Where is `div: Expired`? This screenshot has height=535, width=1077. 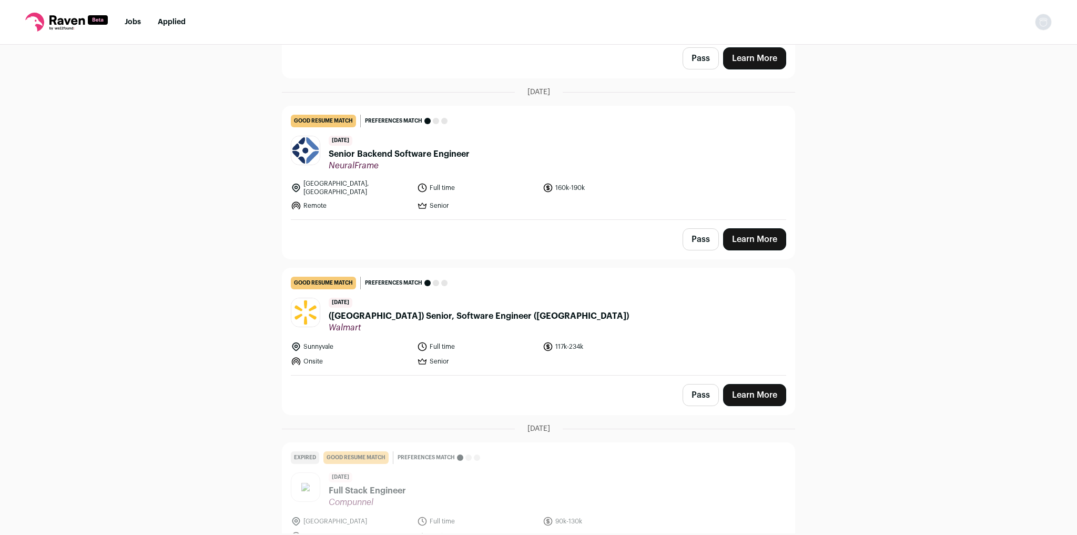 div: Expired is located at coordinates (305, 458).